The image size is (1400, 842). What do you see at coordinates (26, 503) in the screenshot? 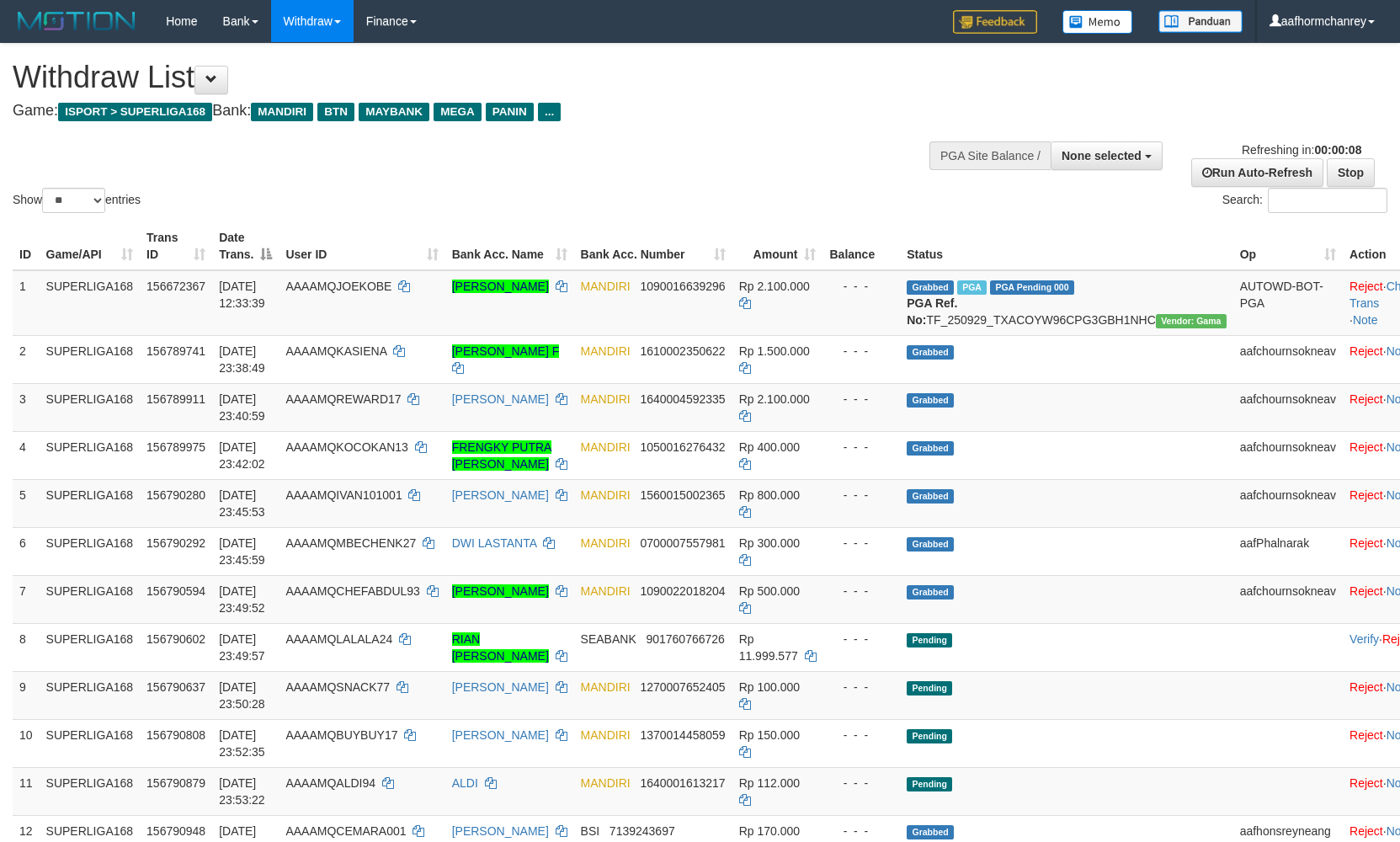
I see `td: 5` at bounding box center [26, 503].